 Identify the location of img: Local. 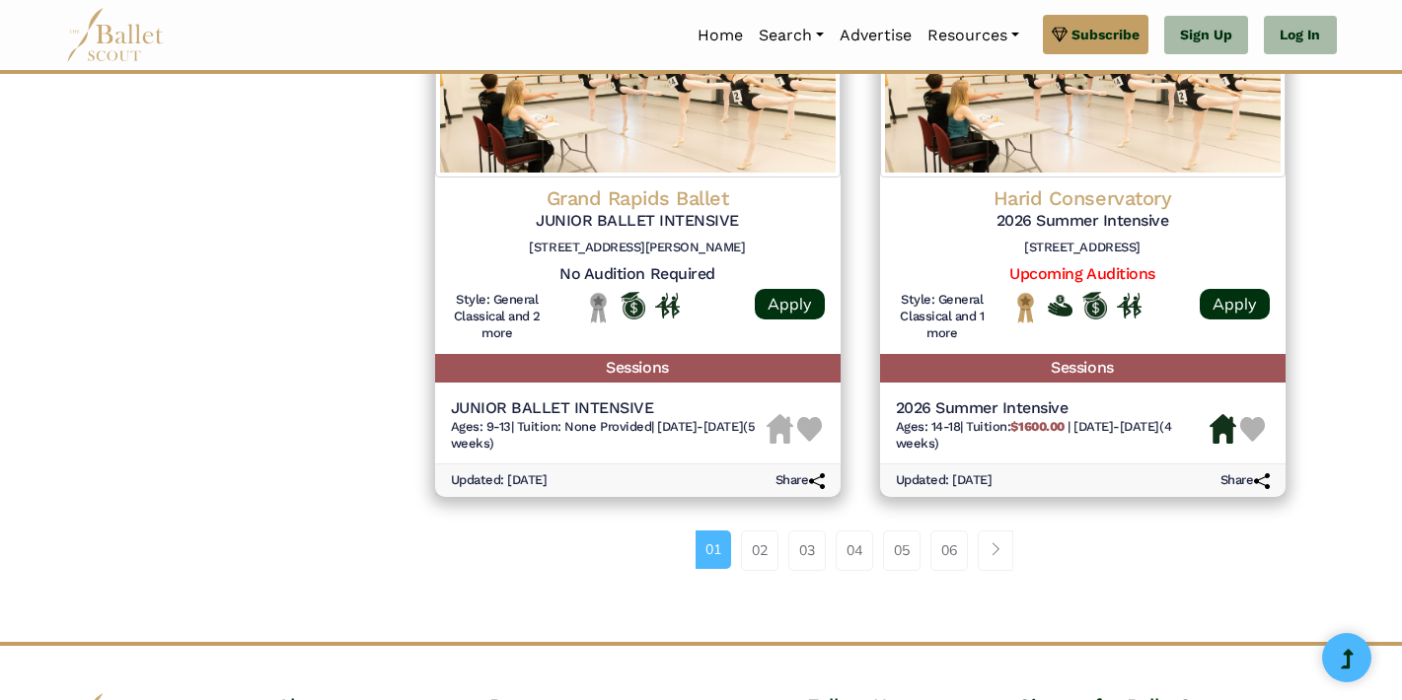
(598, 307).